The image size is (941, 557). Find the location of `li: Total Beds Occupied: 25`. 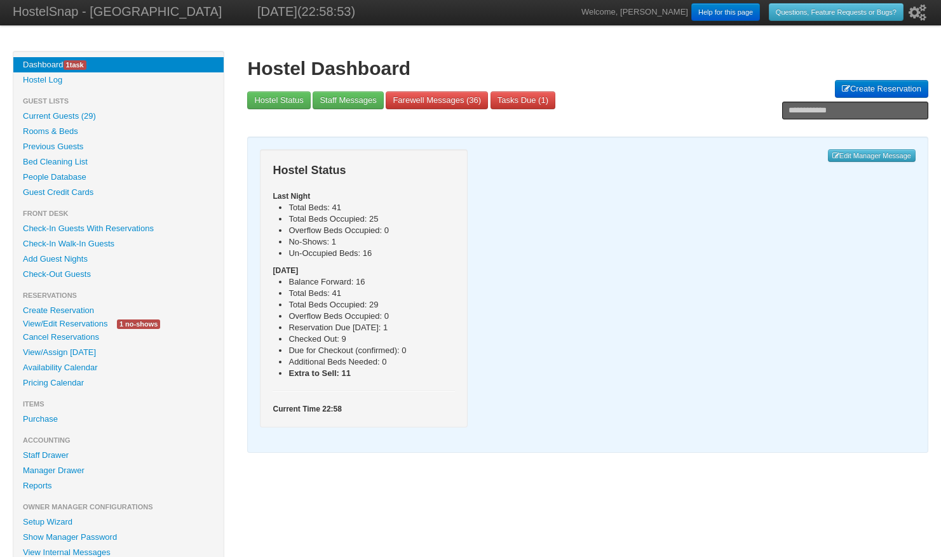

li: Total Beds Occupied: 25 is located at coordinates (371, 219).